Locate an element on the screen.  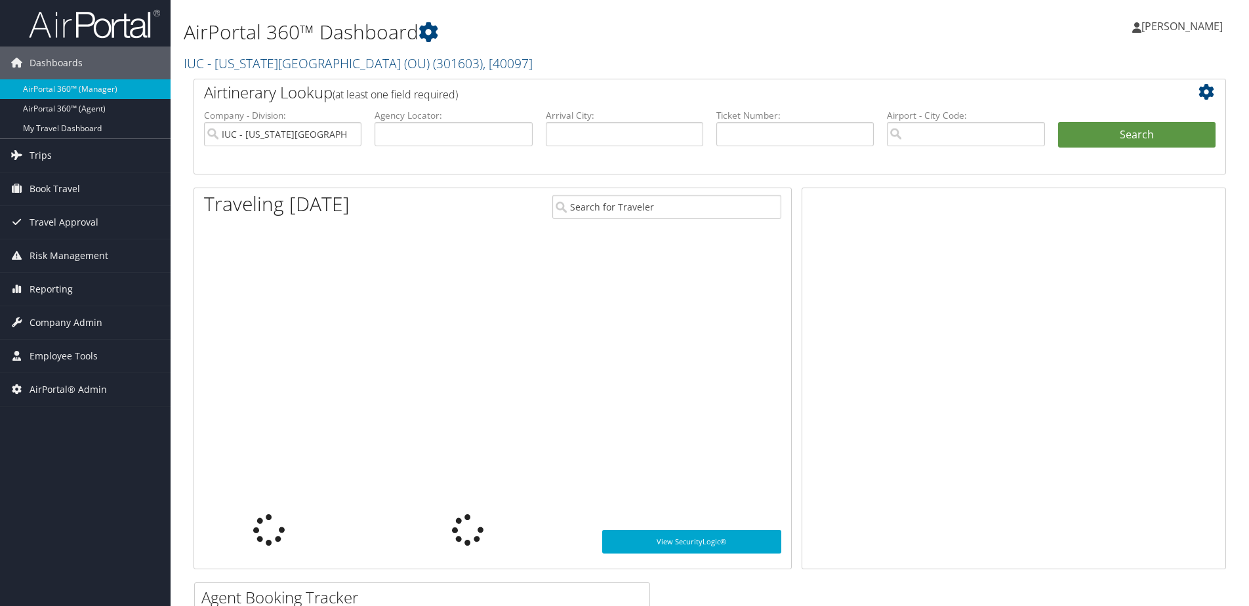
label: Ticket Number: is located at coordinates (795, 115).